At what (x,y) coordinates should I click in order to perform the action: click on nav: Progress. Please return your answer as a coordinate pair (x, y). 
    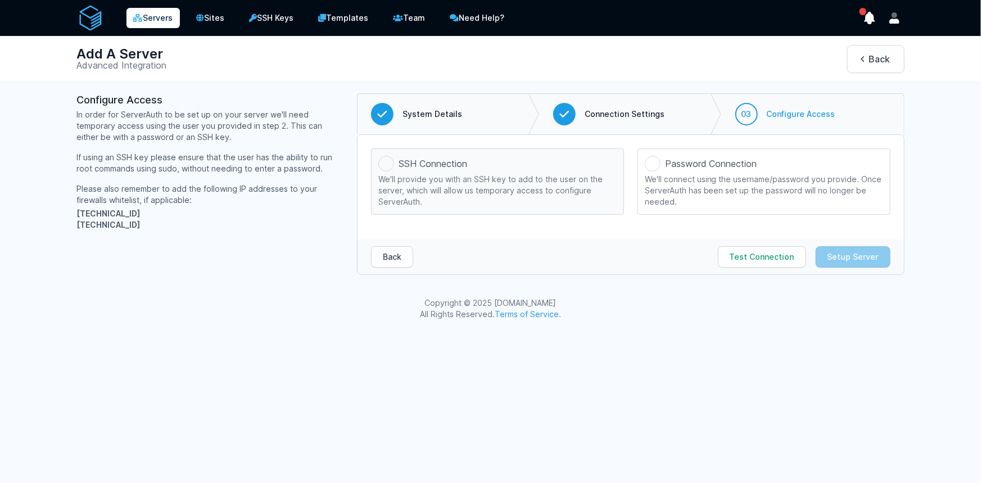
    Looking at the image, I should click on (630, 114).